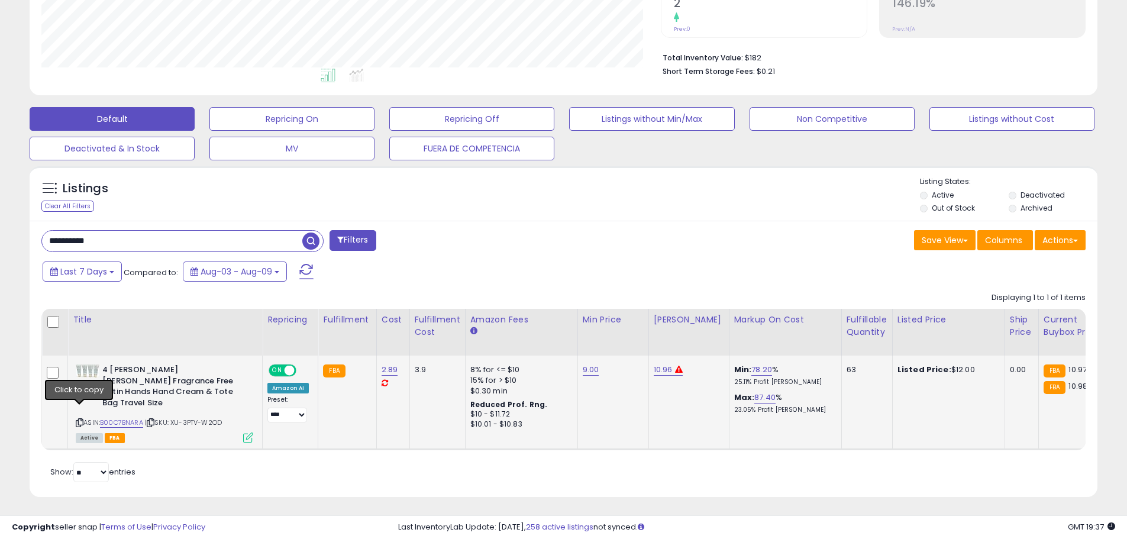 Image resolution: width=1127 pixels, height=539 pixels. Describe the element at coordinates (1009, 182) in the screenshot. I see `p: Listing States:` at that location.